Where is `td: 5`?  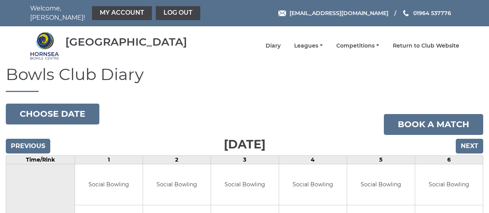
td: 5 is located at coordinates (381, 160).